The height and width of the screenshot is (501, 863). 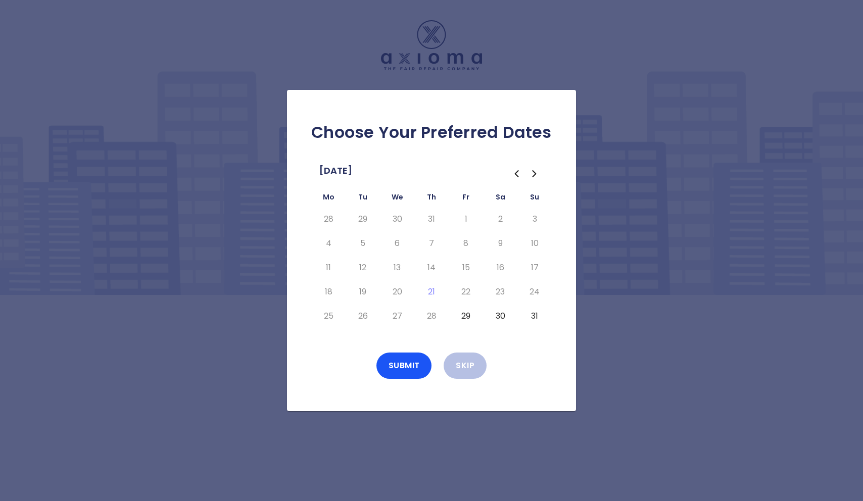 I want to click on button: Sunday, August 10th, 2025, so click(x=535, y=244).